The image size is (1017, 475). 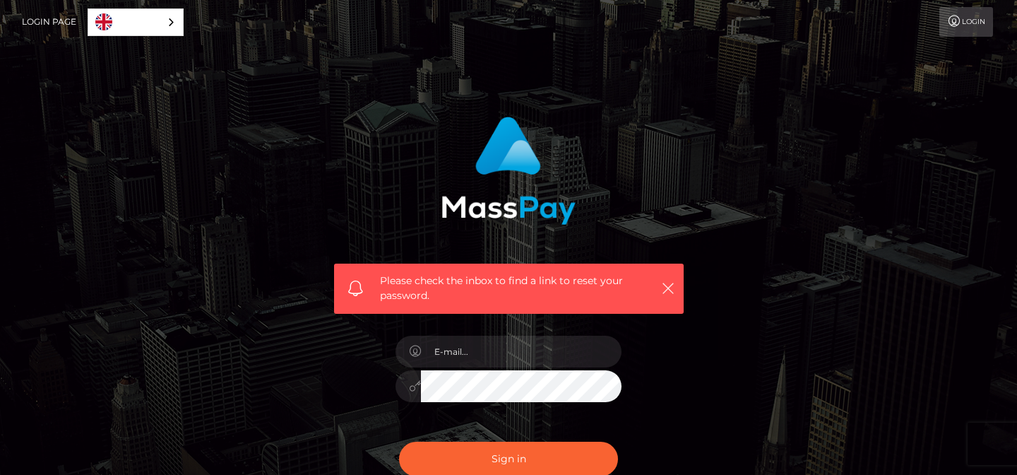 What do you see at coordinates (136, 22) in the screenshot?
I see `a: English` at bounding box center [136, 22].